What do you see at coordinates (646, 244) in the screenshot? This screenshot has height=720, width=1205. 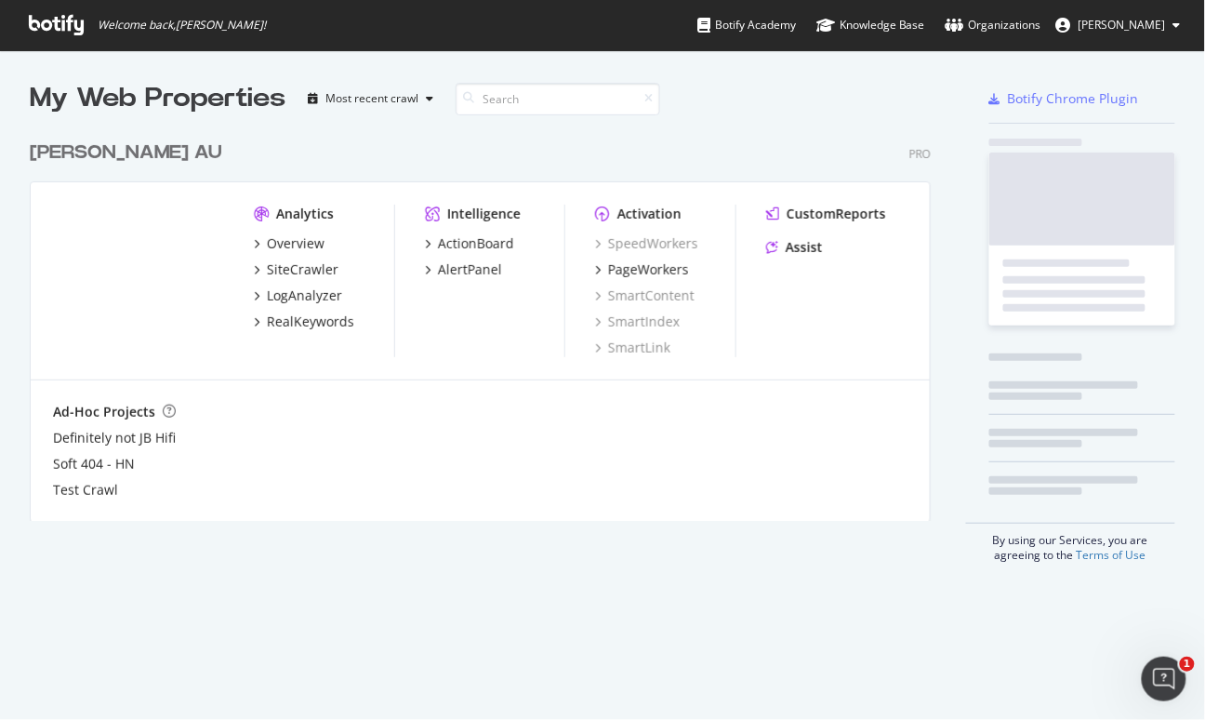 I see `div: SpeedWorkers` at bounding box center [646, 244].